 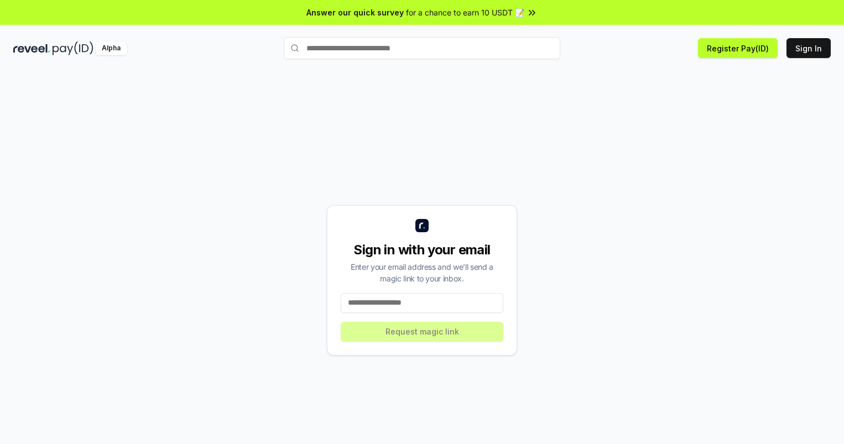 What do you see at coordinates (809, 48) in the screenshot?
I see `button: Sign In` at bounding box center [809, 48].